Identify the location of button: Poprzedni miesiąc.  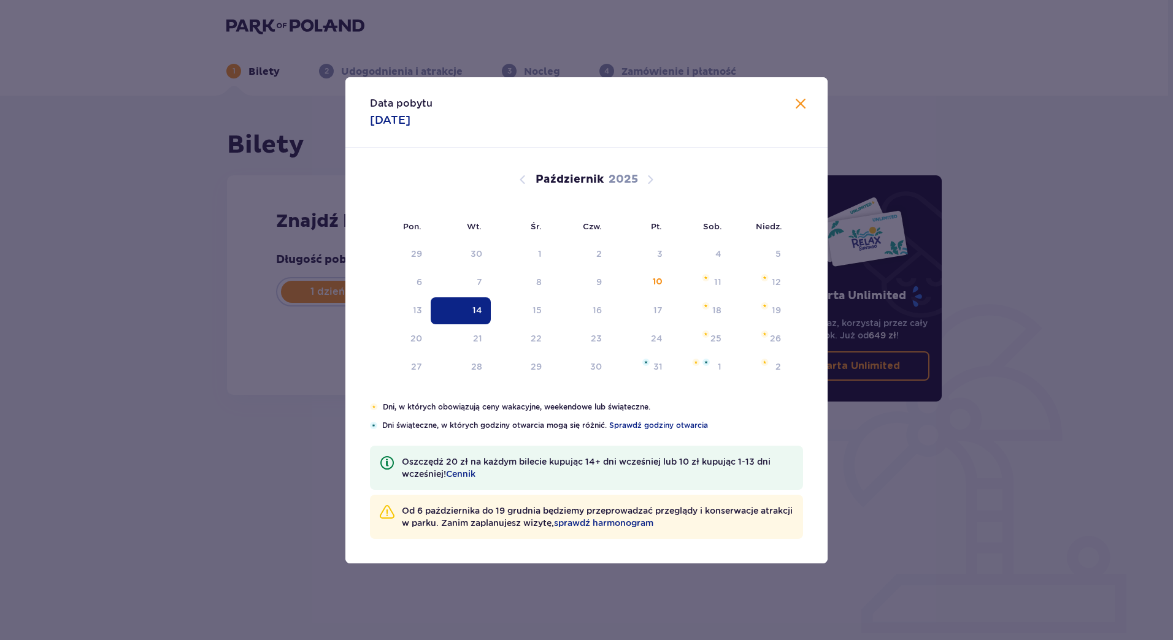
(523, 180).